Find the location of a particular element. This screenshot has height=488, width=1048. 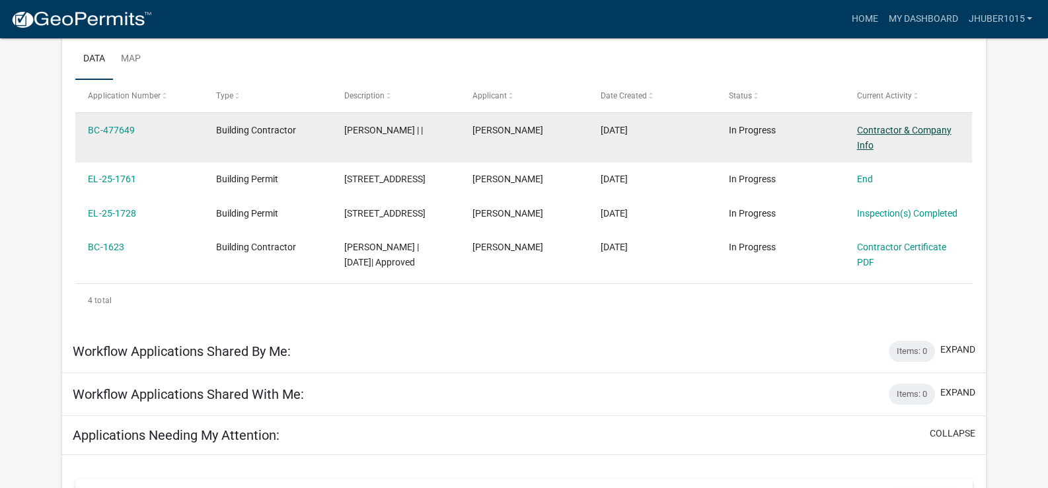

a: BC-477649 is located at coordinates (111, 130).